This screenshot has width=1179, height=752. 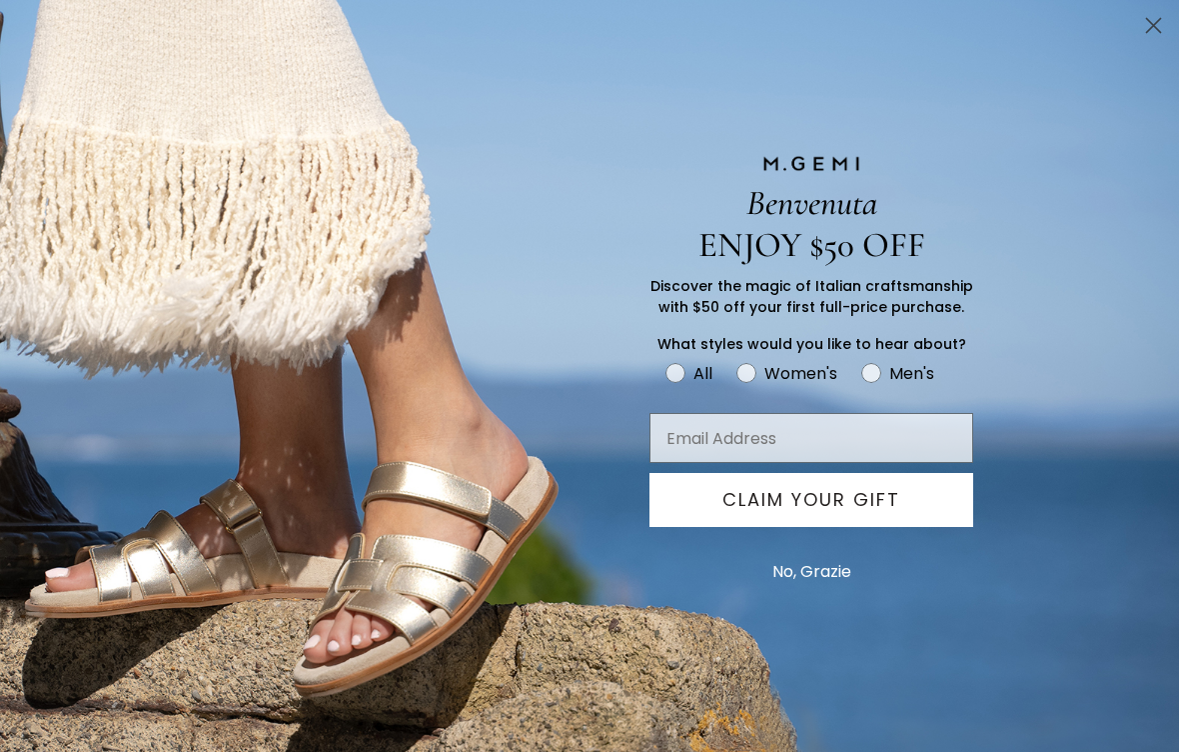 I want to click on div: Women's, so click(x=801, y=373).